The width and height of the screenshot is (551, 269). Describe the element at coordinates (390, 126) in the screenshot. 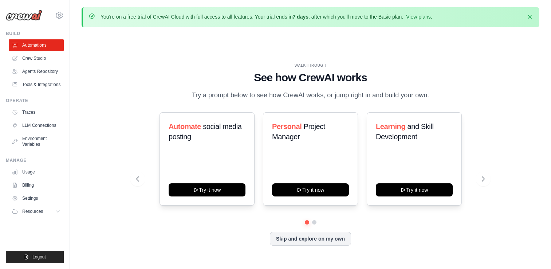

I see `span: Learning` at that location.